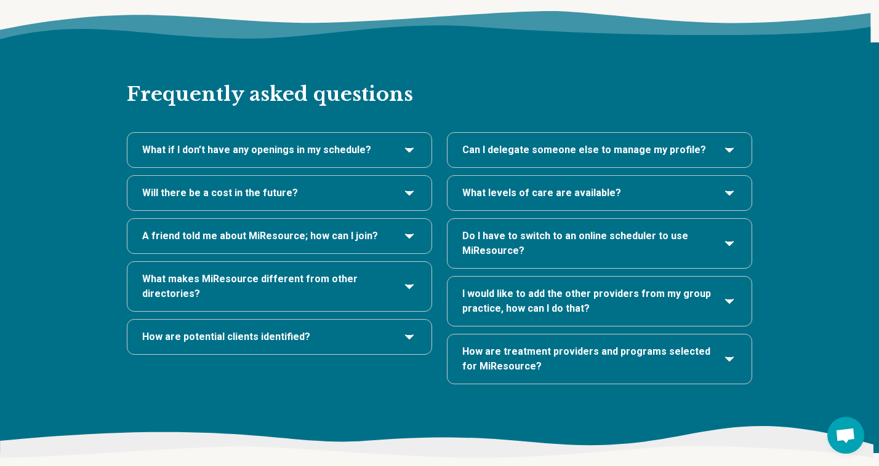 The height and width of the screenshot is (466, 879). What do you see at coordinates (541, 193) in the screenshot?
I see `span: What levels of care are available?` at bounding box center [541, 193].